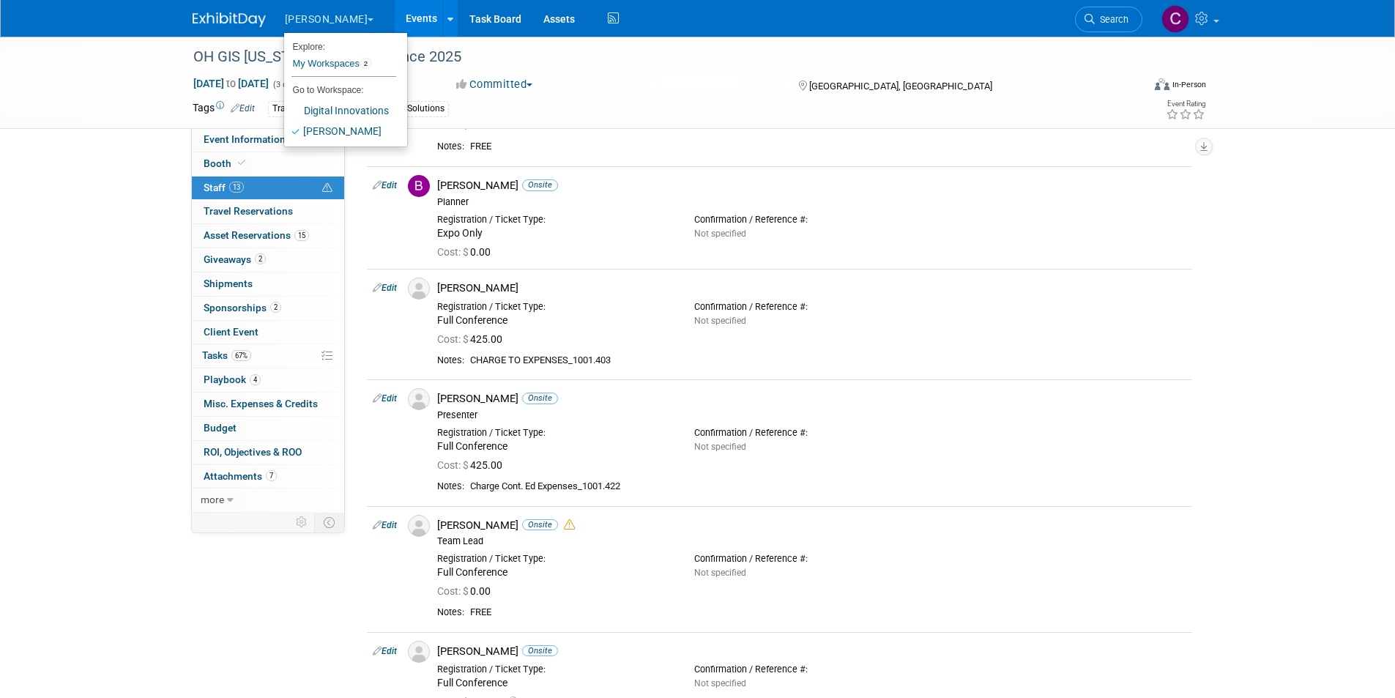  I want to click on span: Event Information, so click(245, 139).